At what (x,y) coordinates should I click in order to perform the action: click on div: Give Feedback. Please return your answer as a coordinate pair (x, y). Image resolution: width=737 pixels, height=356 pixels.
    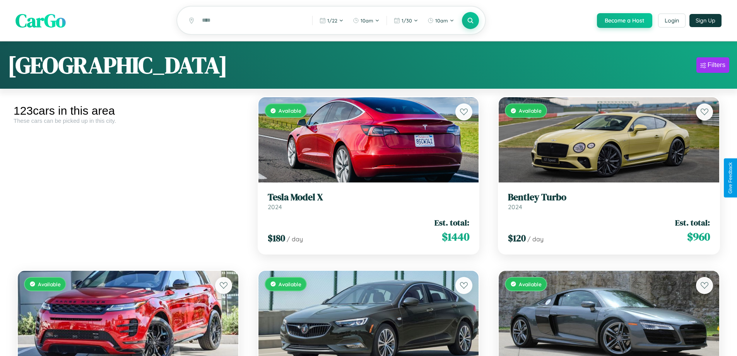
    Looking at the image, I should click on (731, 178).